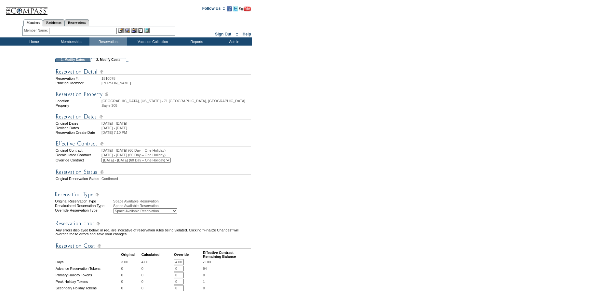 The height and width of the screenshot is (291, 601). I want to click on td: Reservations, so click(108, 41).